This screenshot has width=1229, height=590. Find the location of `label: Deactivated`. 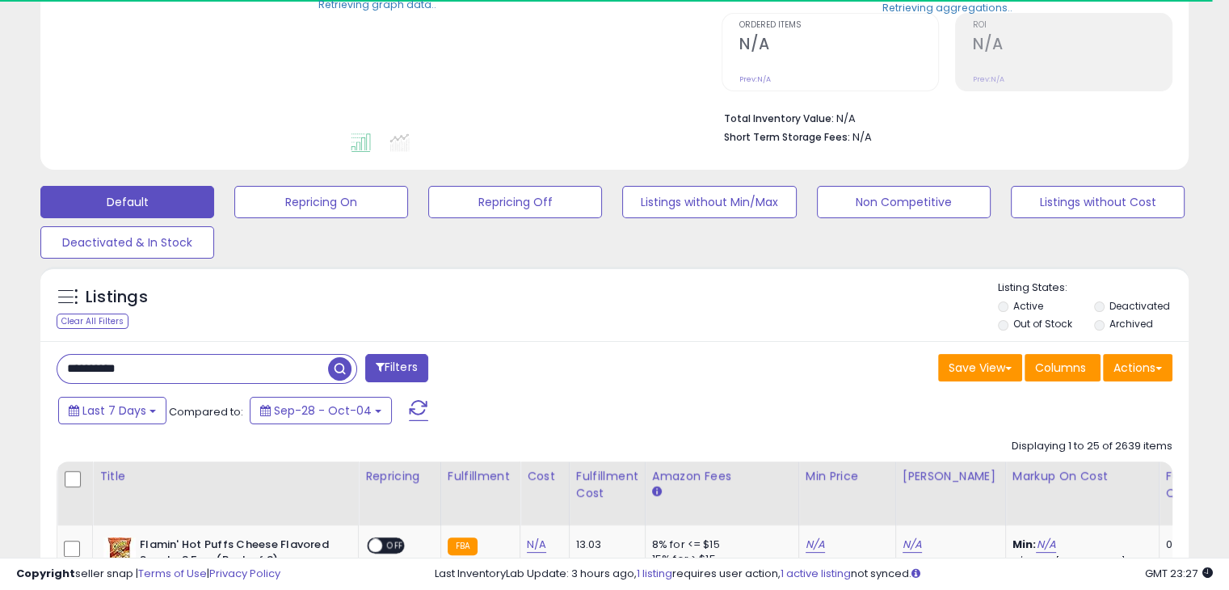

label: Deactivated is located at coordinates (1139, 305).